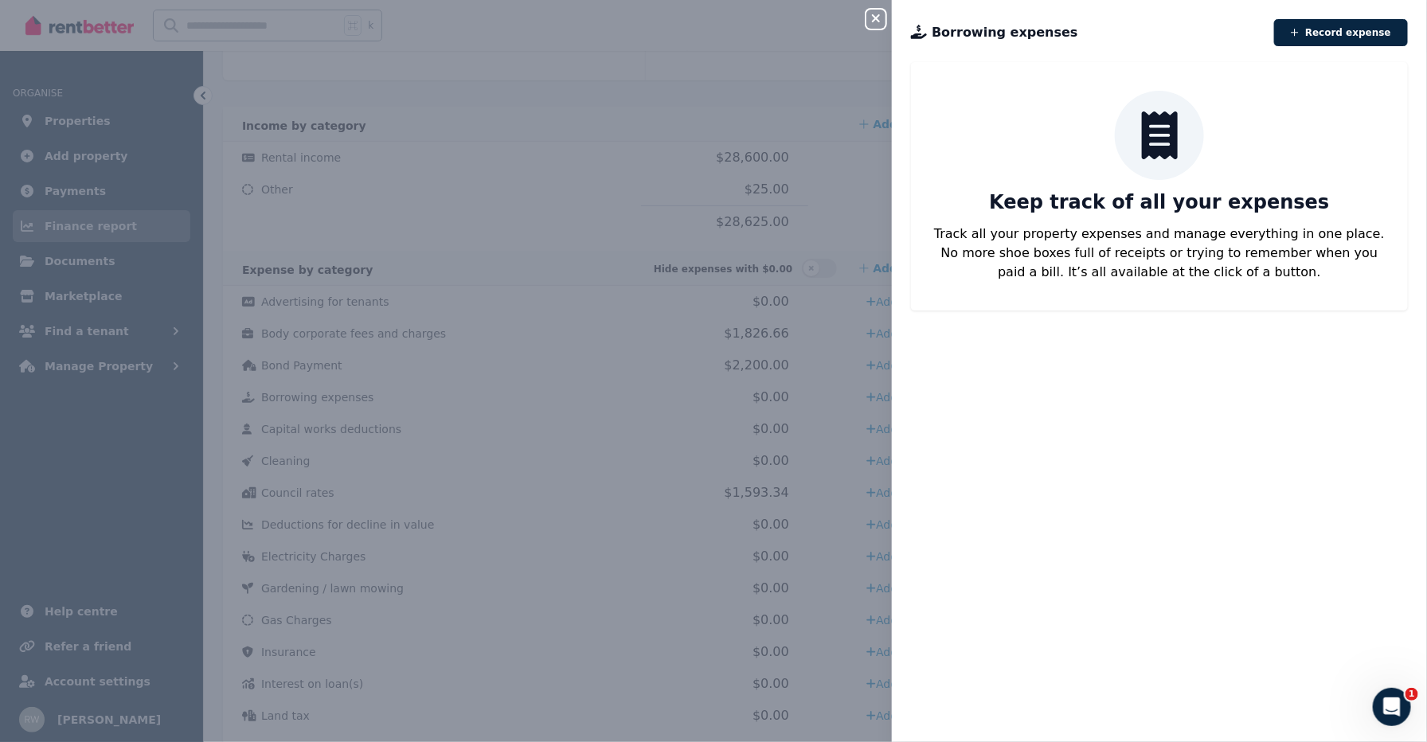 The image size is (1427, 742). I want to click on p: Keep track of all your expenses, so click(1159, 202).